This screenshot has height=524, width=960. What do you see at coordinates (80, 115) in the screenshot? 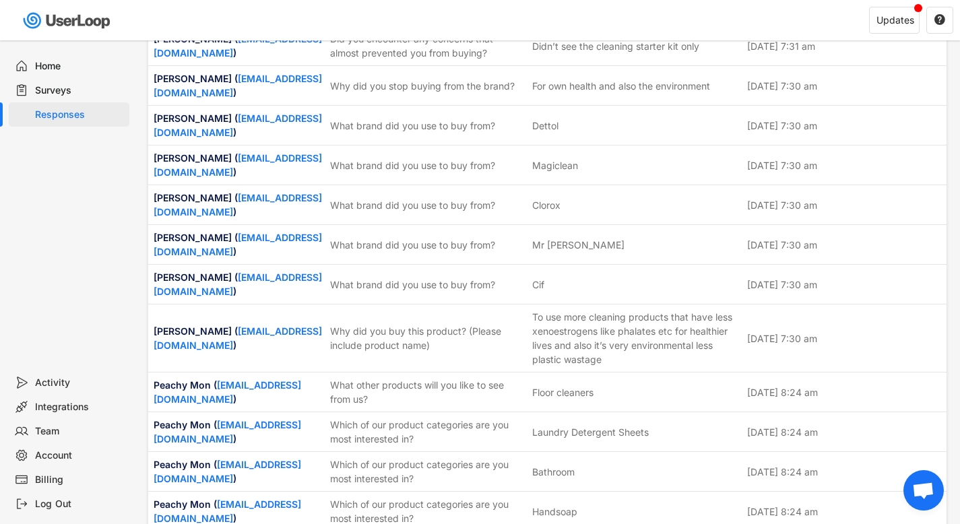
I see `div: Responses` at bounding box center [80, 115].